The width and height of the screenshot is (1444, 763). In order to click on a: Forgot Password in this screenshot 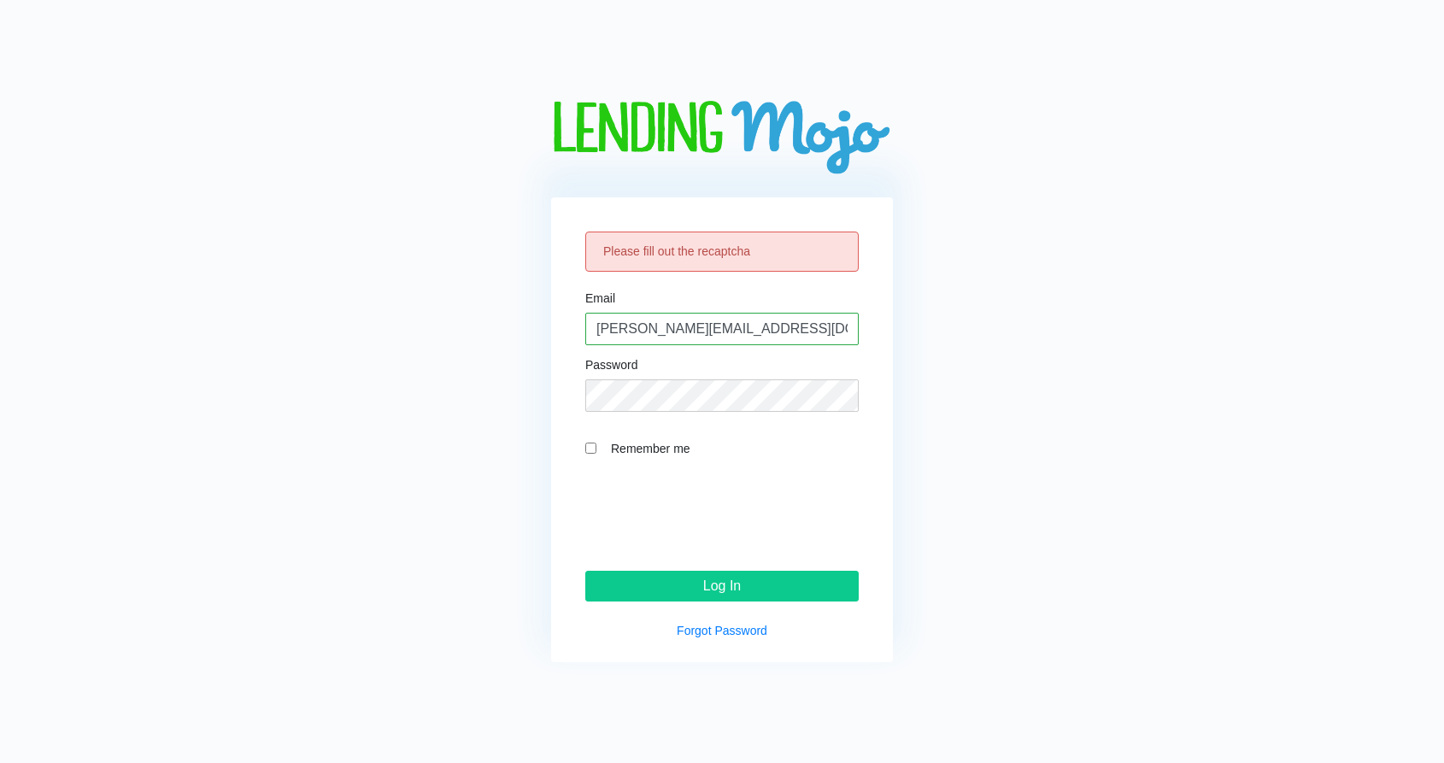, I will do `click(722, 631)`.